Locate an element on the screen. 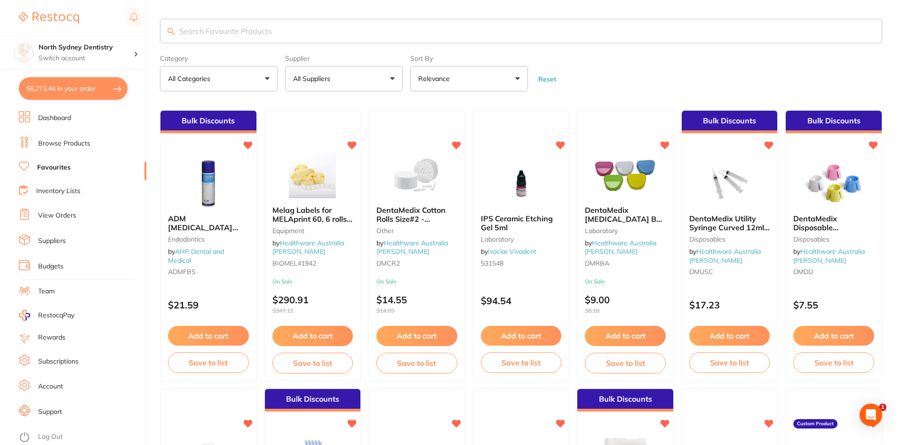  p: $7.55 is located at coordinates (834, 304).